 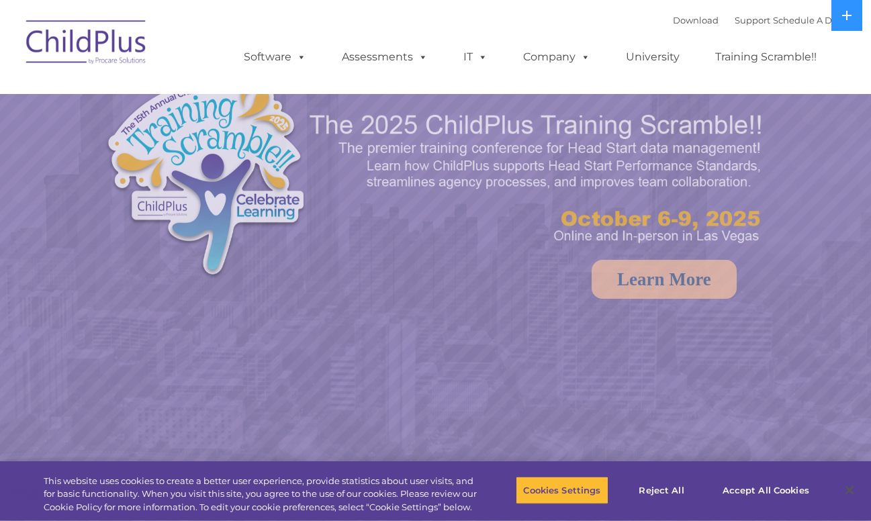 I want to click on a: Learn More, so click(x=664, y=279).